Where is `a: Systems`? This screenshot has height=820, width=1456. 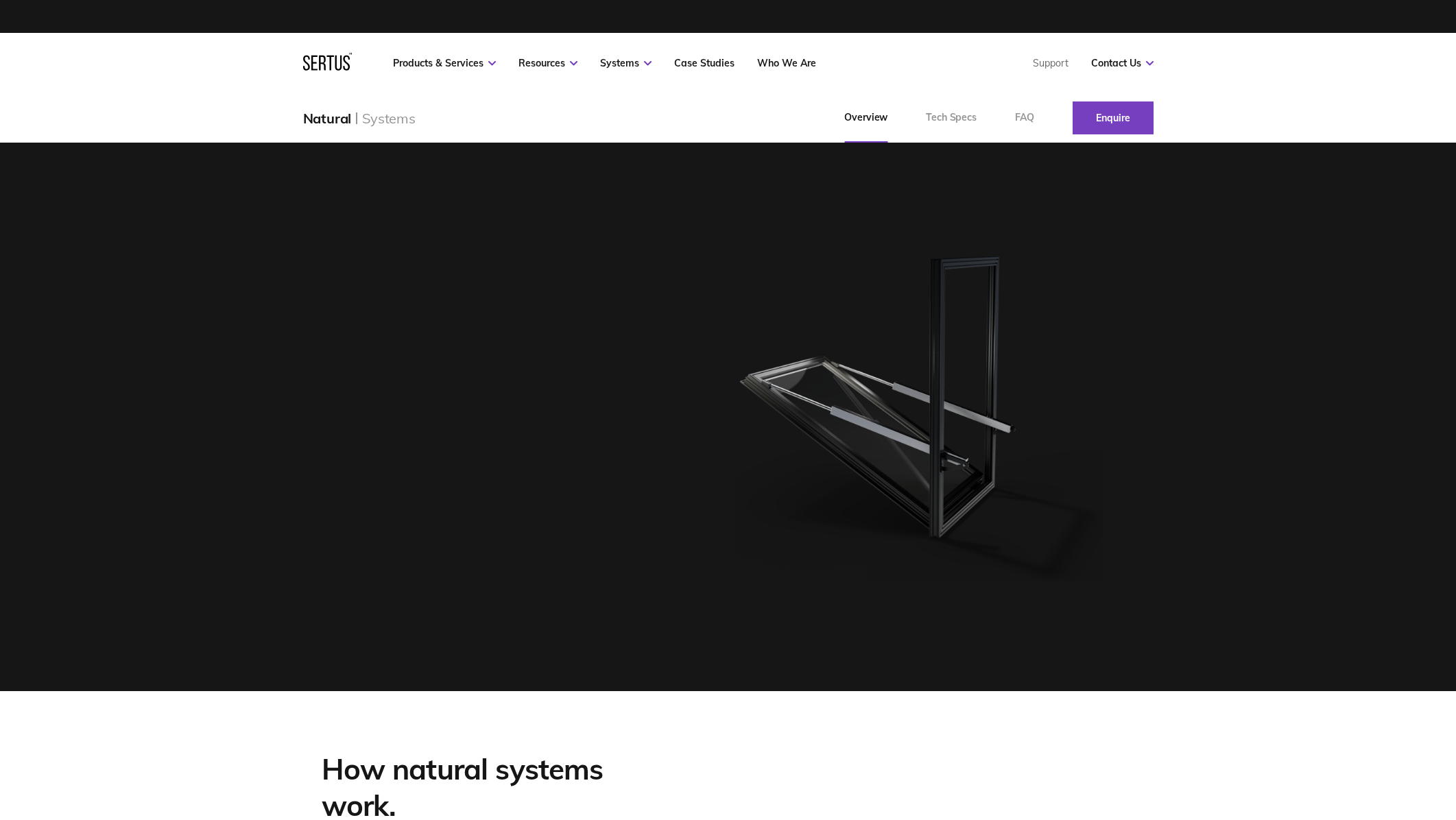
a: Systems is located at coordinates (626, 63).